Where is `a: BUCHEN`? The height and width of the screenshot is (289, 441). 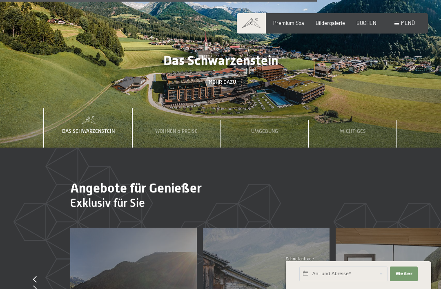 a: BUCHEN is located at coordinates (366, 23).